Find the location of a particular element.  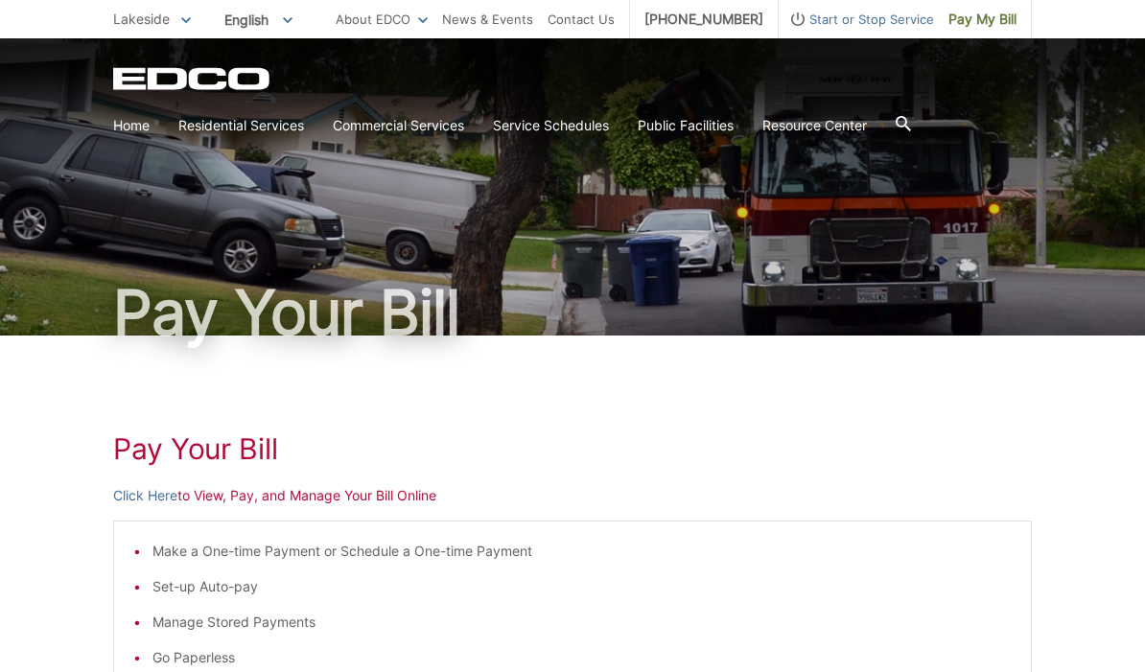

span: Lakeside is located at coordinates (141, 18).